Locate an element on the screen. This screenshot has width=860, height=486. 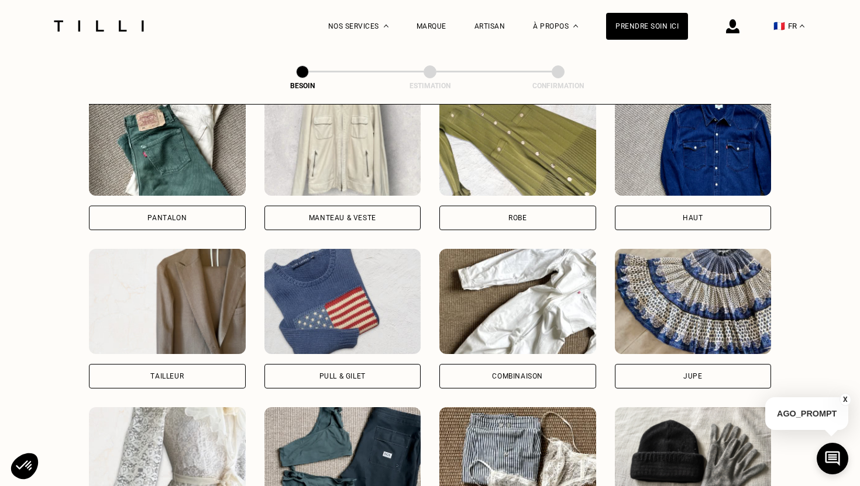
div: Confirmation is located at coordinates (558, 86).